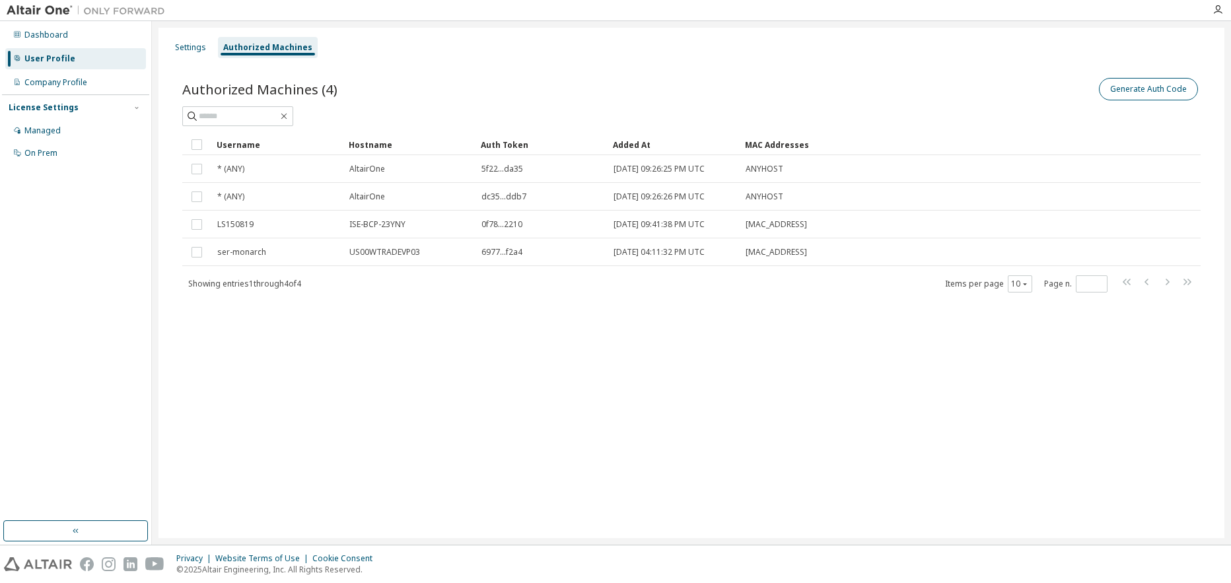 The width and height of the screenshot is (1231, 583). Describe the element at coordinates (673, 145) in the screenshot. I see `div: Added At` at that location.